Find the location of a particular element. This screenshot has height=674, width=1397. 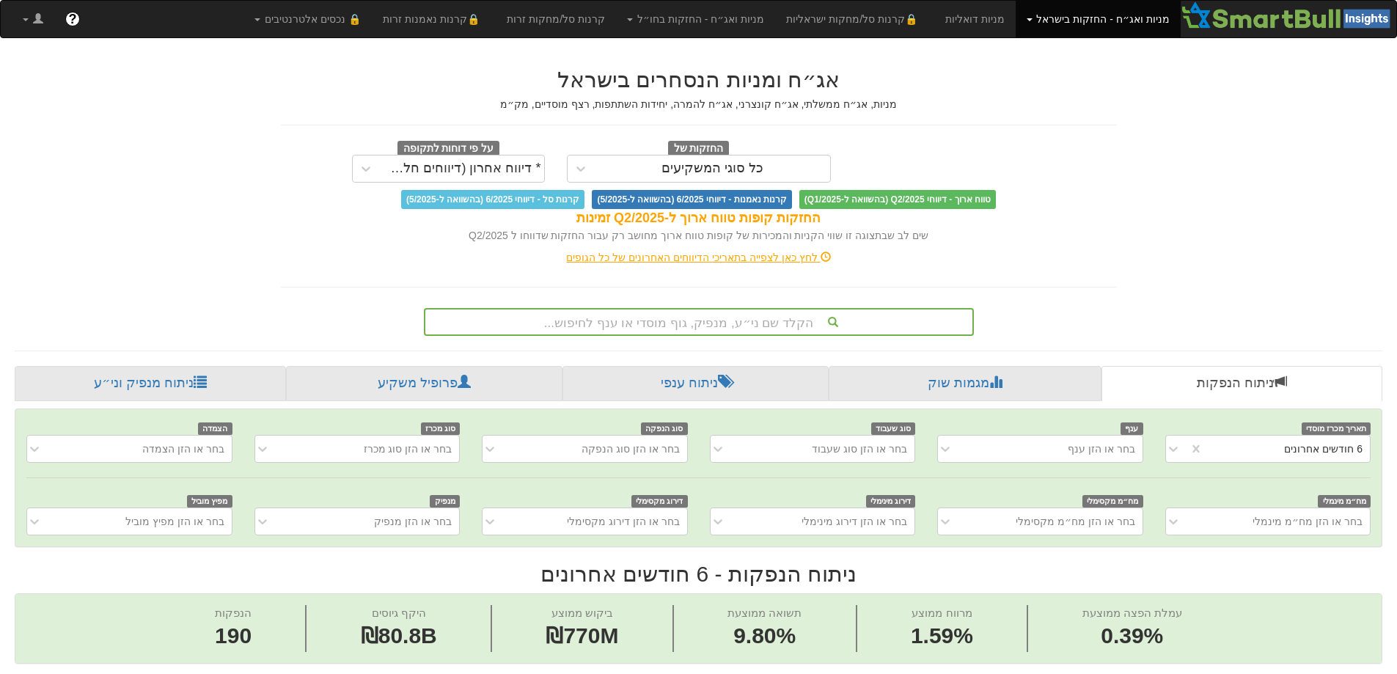

span: ענף is located at coordinates (1131, 428).